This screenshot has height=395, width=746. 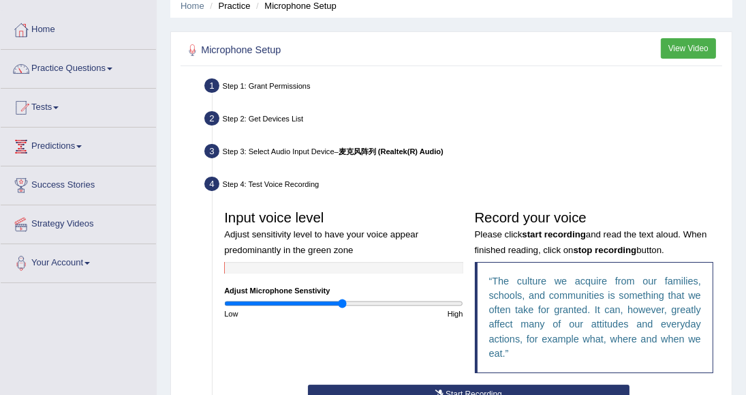 What do you see at coordinates (78, 106) in the screenshot?
I see `a: Tests` at bounding box center [78, 106].